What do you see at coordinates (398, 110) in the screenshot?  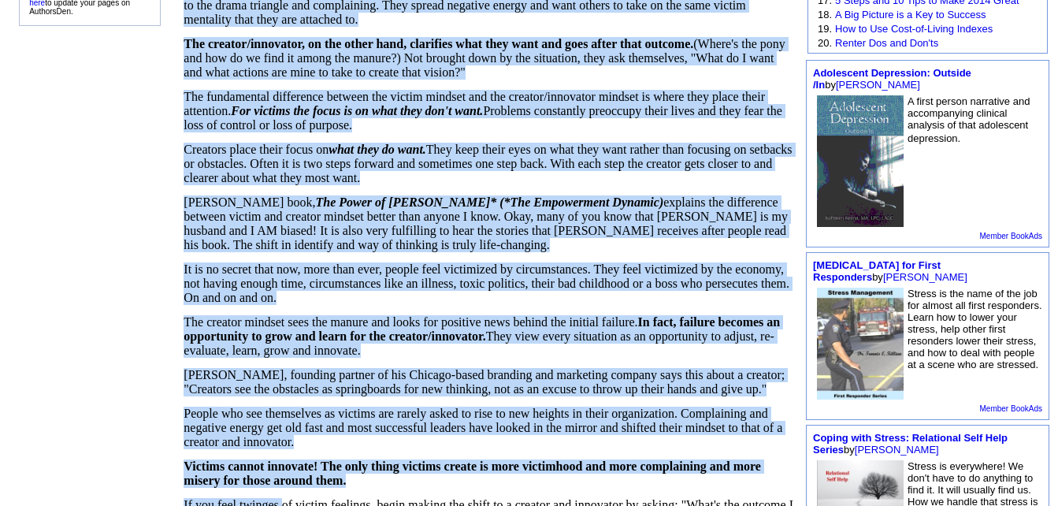 I see `i: focus is on what they don't want.` at bounding box center [398, 110].